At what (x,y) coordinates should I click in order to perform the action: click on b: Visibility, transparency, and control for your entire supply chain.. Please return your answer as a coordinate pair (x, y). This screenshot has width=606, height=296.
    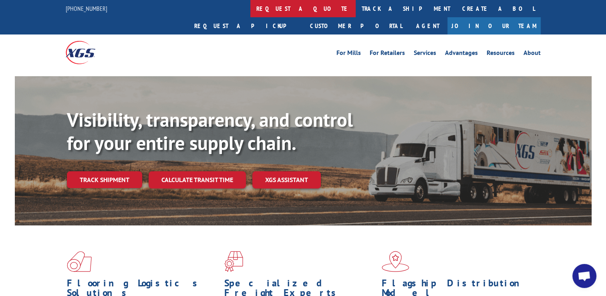
    Looking at the image, I should click on (210, 131).